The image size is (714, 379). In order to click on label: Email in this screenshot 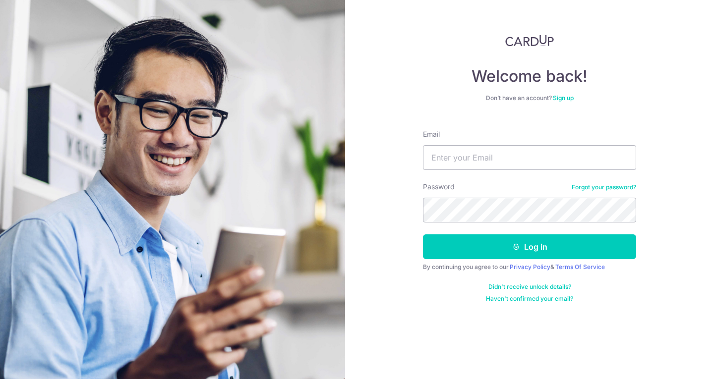, I will do `click(431, 134)`.